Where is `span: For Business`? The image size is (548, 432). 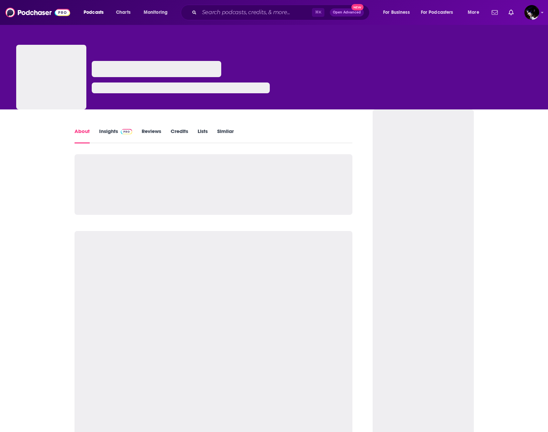 span: For Business is located at coordinates (396, 12).